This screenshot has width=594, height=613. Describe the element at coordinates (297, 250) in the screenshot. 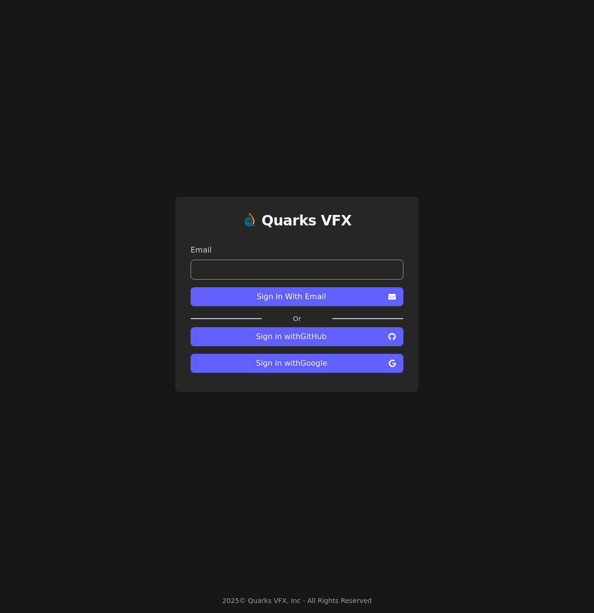

I see `label: Email` at that location.